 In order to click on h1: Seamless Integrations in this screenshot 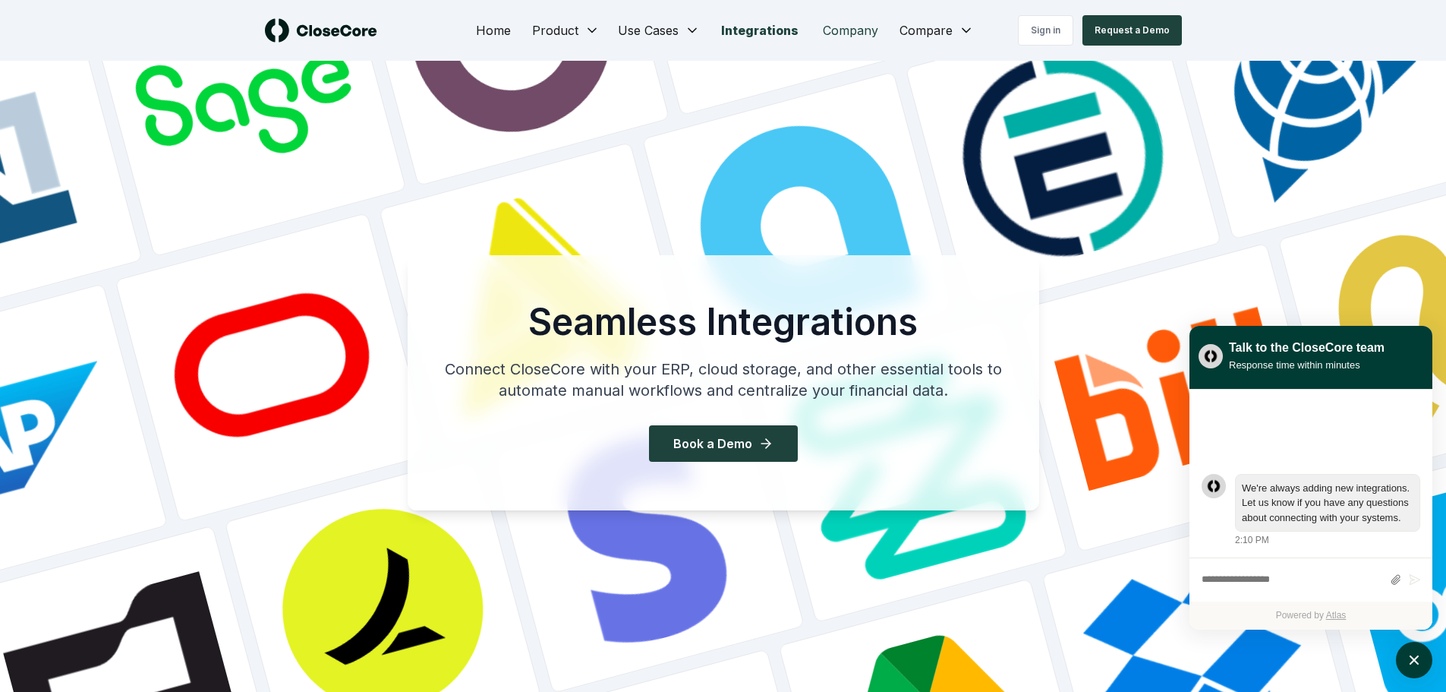, I will do `click(723, 322)`.